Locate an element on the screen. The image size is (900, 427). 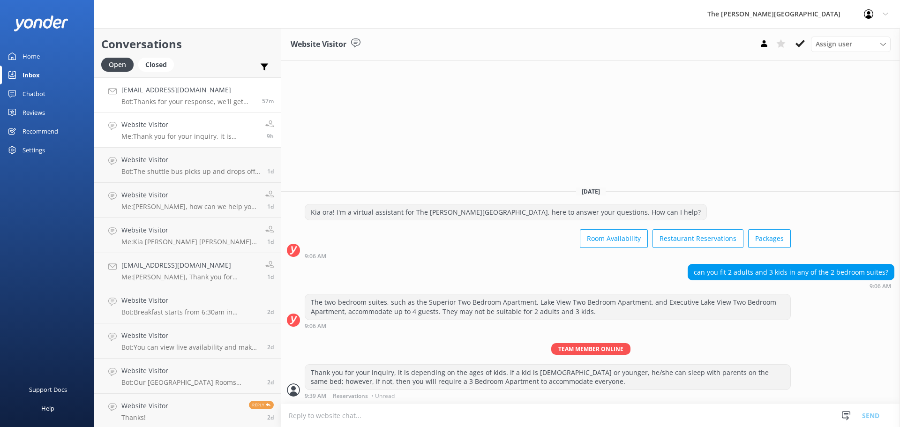
h2: Conversations is located at coordinates (188, 44).